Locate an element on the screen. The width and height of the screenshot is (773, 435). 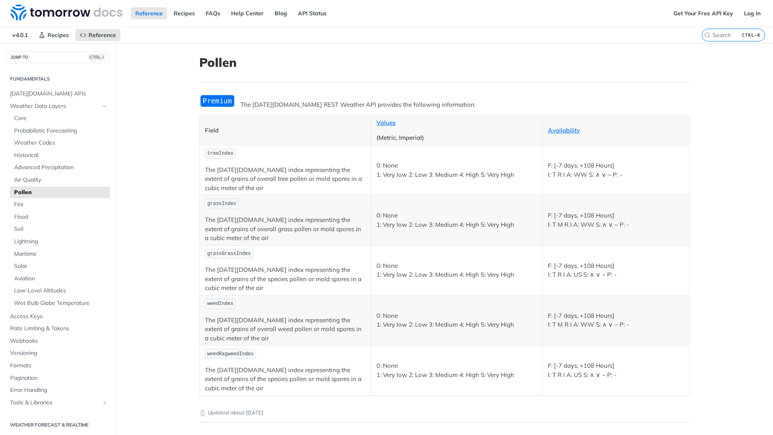
span: Webhooks is located at coordinates (59, 341).